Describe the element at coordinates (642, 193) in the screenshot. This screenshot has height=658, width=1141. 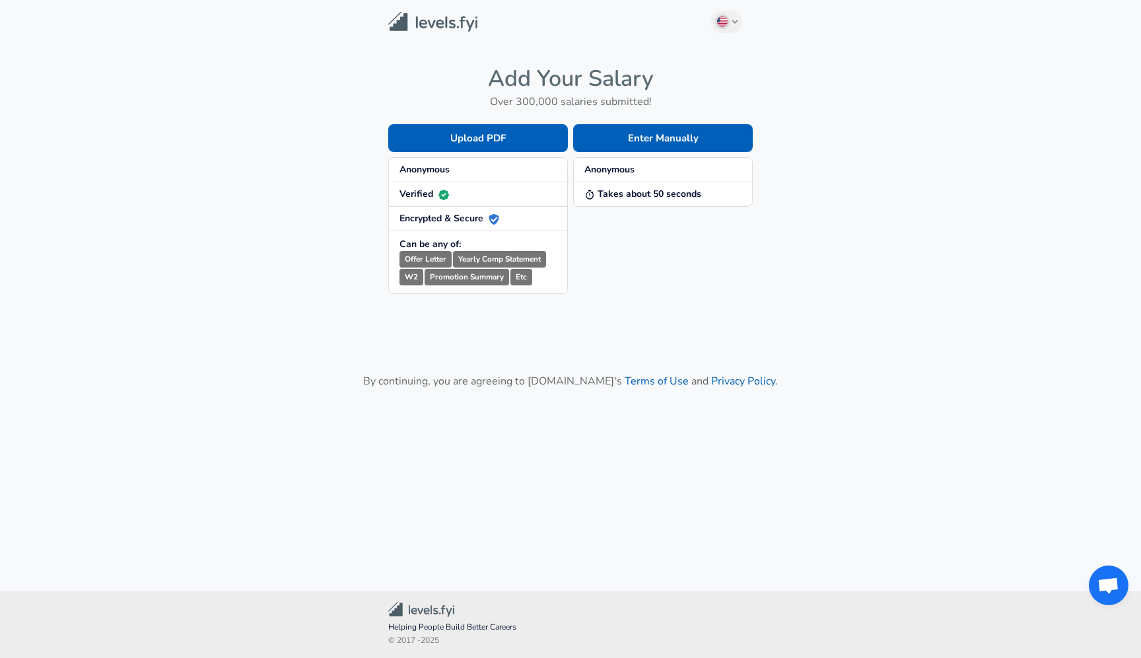
I see `strong: Takes about 50 seconds` at that location.